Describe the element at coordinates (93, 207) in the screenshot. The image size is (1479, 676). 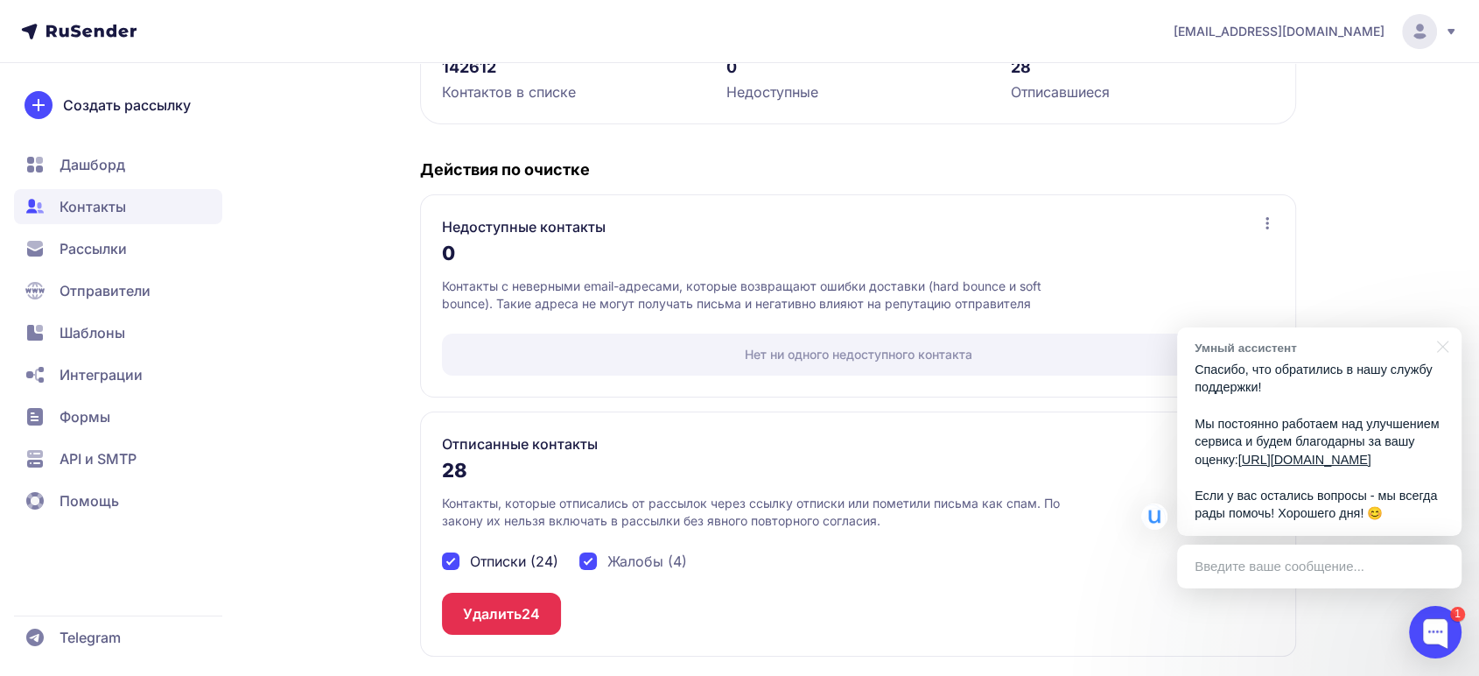
I see `span: Контакты` at that location.